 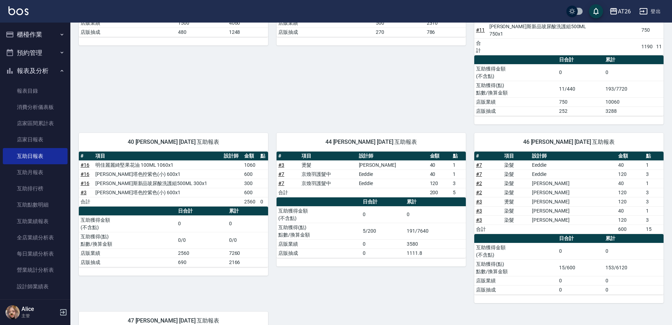 I want to click on td: 11, so click(x=659, y=46).